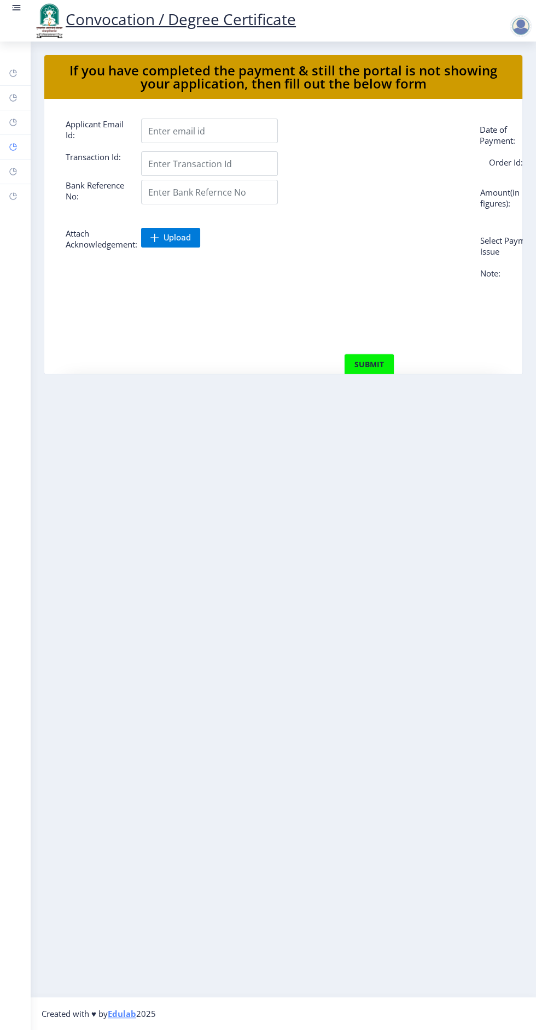 This screenshot has height=1030, width=536. What do you see at coordinates (164, 19) in the screenshot?
I see `a: Convocation / Degree Certificate` at bounding box center [164, 19].